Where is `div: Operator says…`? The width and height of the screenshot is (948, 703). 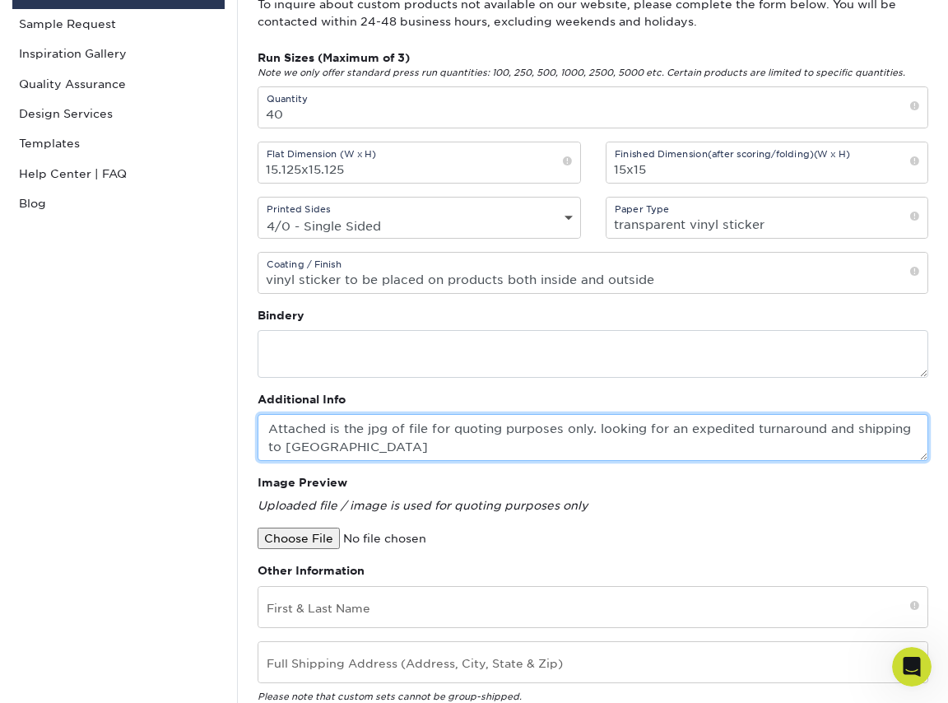 div: Operator says… is located at coordinates (165, 491).